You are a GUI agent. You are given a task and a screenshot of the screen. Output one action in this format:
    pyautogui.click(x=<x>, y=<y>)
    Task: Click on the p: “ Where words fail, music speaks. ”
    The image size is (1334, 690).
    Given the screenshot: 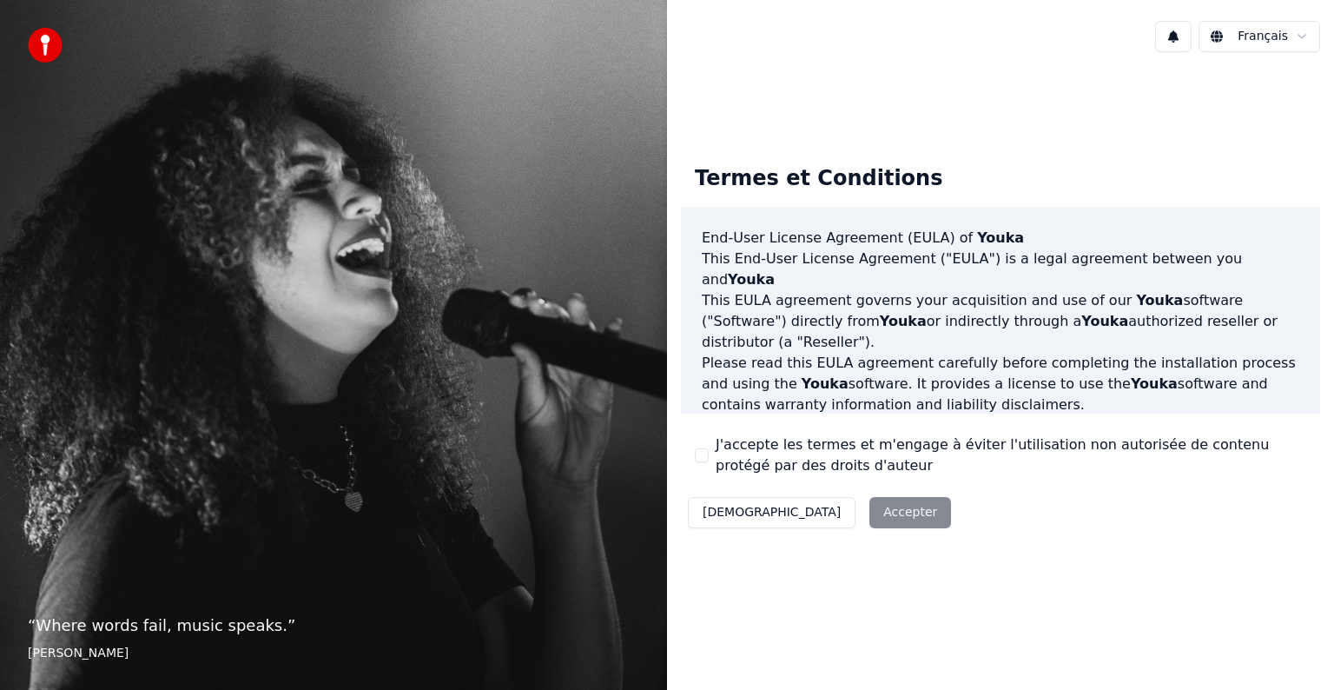 What is the action you would take?
    pyautogui.click(x=333, y=625)
    